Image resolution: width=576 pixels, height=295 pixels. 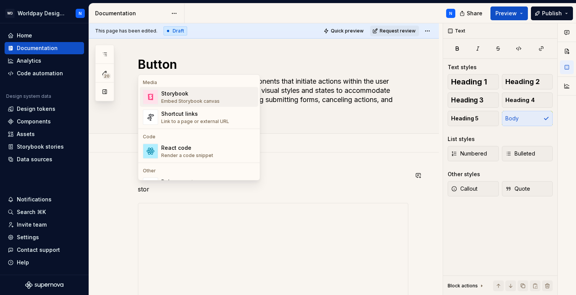 What do you see at coordinates (44, 48) in the screenshot?
I see `a: Documentation` at bounding box center [44, 48].